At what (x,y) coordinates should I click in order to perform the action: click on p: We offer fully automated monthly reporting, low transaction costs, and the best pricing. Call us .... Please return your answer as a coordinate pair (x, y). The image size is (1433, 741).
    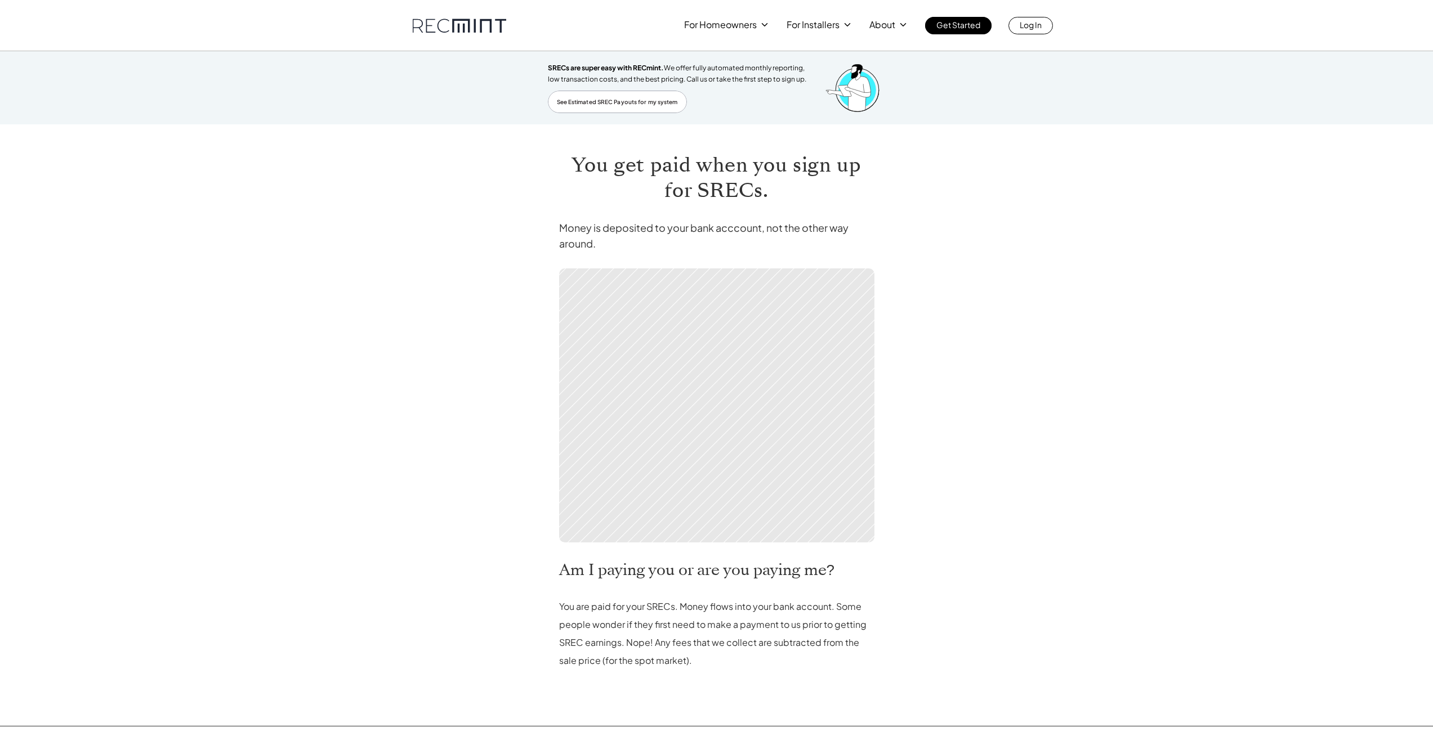
    Looking at the image, I should click on (681, 74).